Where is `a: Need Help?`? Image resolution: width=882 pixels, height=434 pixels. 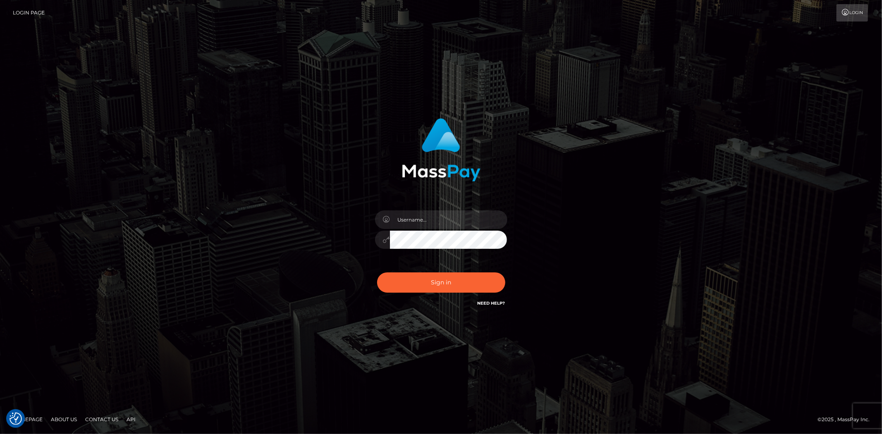 a: Need Help? is located at coordinates (491, 303).